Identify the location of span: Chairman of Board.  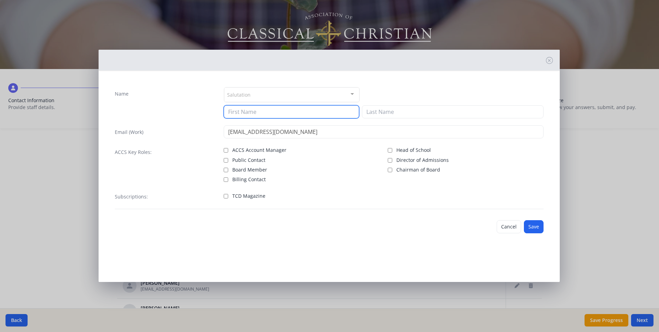
(418, 170).